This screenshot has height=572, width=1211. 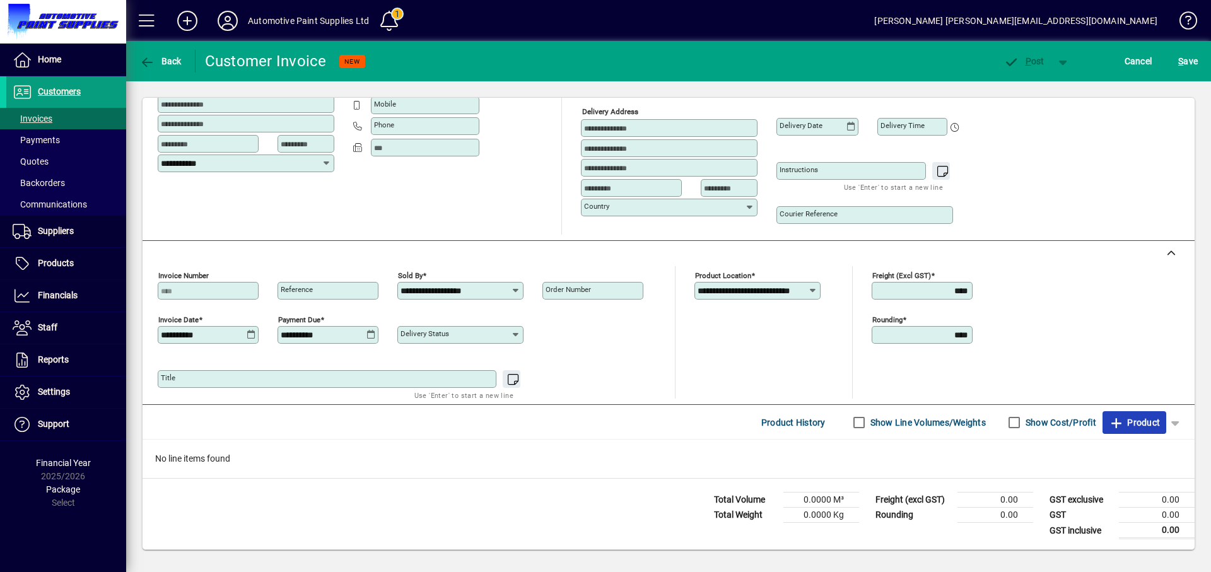 What do you see at coordinates (1081, 515) in the screenshot?
I see `td: GST` at bounding box center [1081, 515].